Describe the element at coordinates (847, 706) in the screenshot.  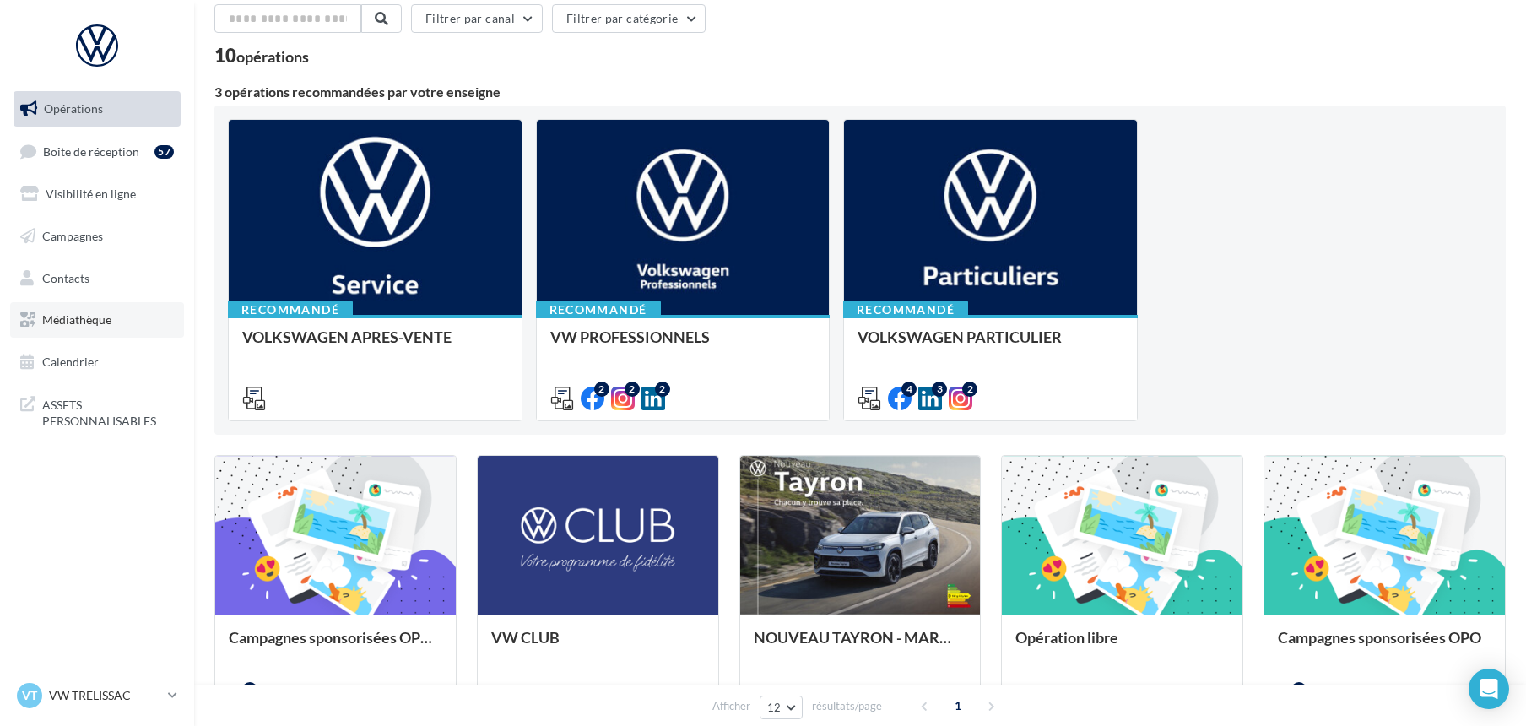
I see `span: résultats/page` at that location.